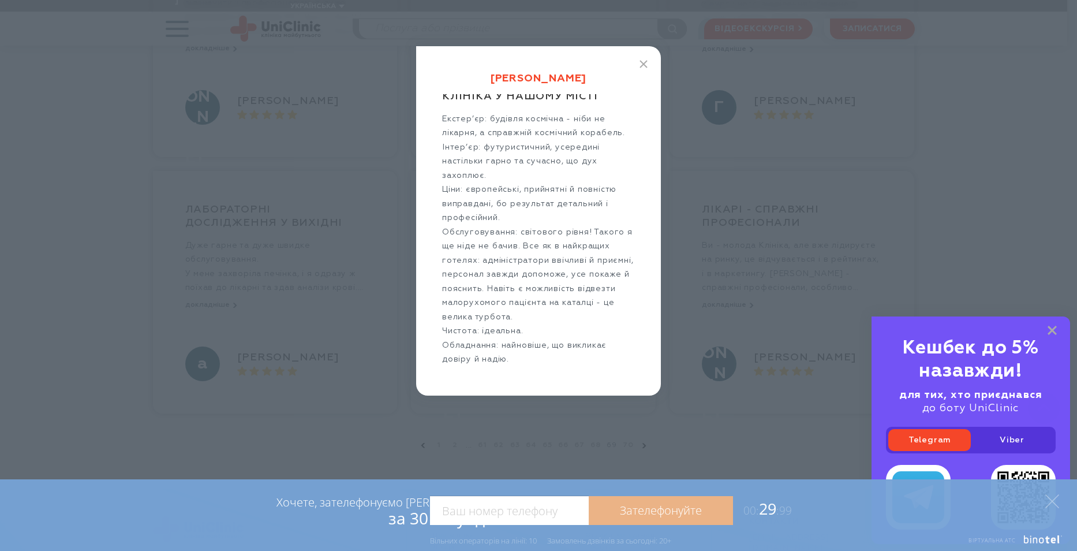  Describe the element at coordinates (1012, 440) in the screenshot. I see `a: Viber` at that location.